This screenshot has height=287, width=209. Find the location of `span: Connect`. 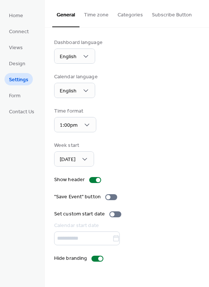

span: Connect is located at coordinates (19, 32).